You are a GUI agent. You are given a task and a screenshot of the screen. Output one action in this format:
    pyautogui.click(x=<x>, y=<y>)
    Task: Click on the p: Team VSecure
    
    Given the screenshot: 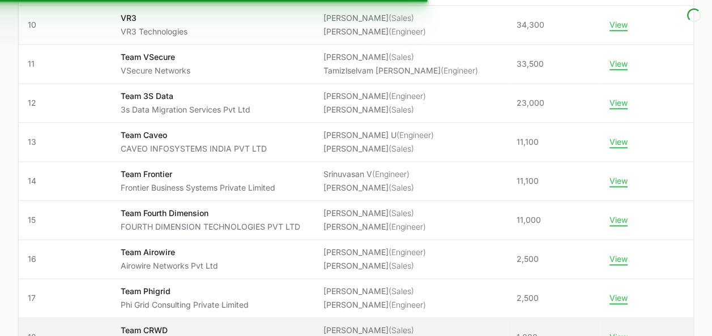 What is the action you would take?
    pyautogui.click(x=155, y=57)
    